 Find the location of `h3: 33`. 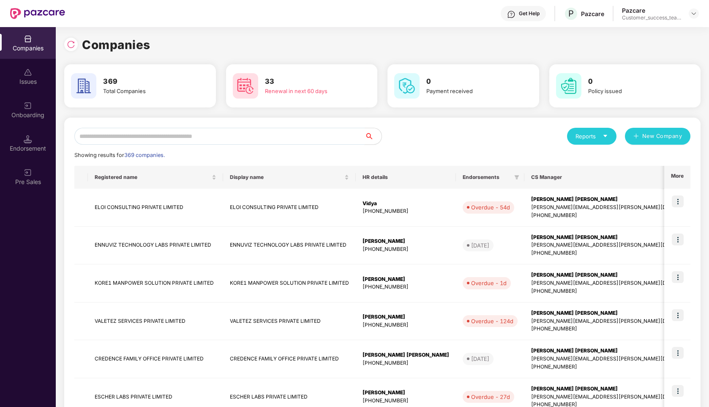

h3: 33 is located at coordinates (310, 82).